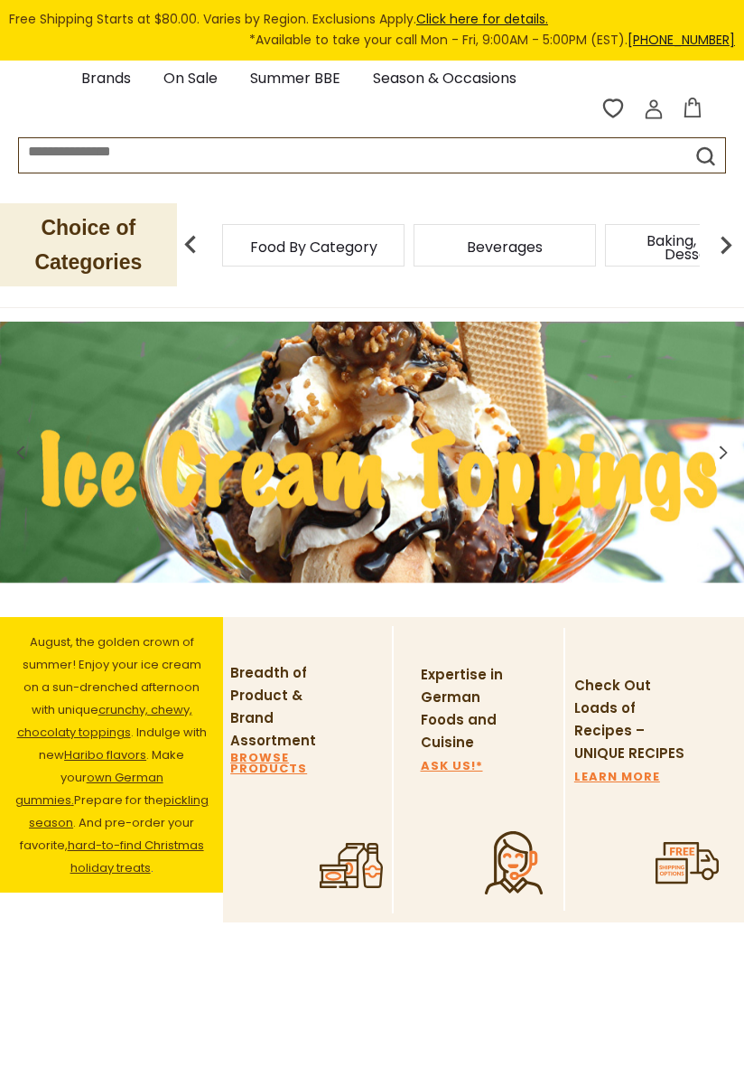 Image resolution: width=744 pixels, height=1067 pixels. Describe the element at coordinates (105, 721) in the screenshot. I see `a: crunchy, chewy, chocolaty toppings` at that location.